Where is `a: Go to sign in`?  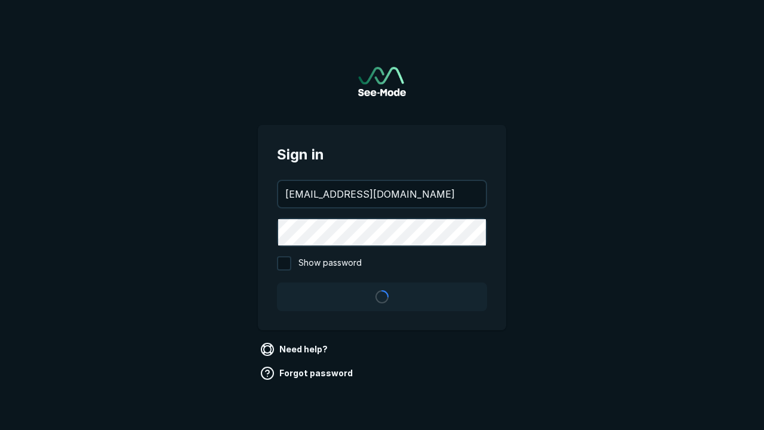 a: Go to sign in is located at coordinates (382, 81).